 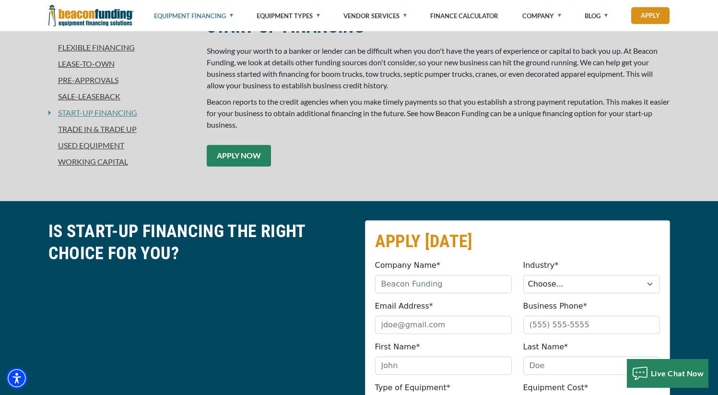 I want to click on h2: IS START-UP FINANCING THE RIGHT CHOICE FOR YOU?, so click(x=201, y=242).